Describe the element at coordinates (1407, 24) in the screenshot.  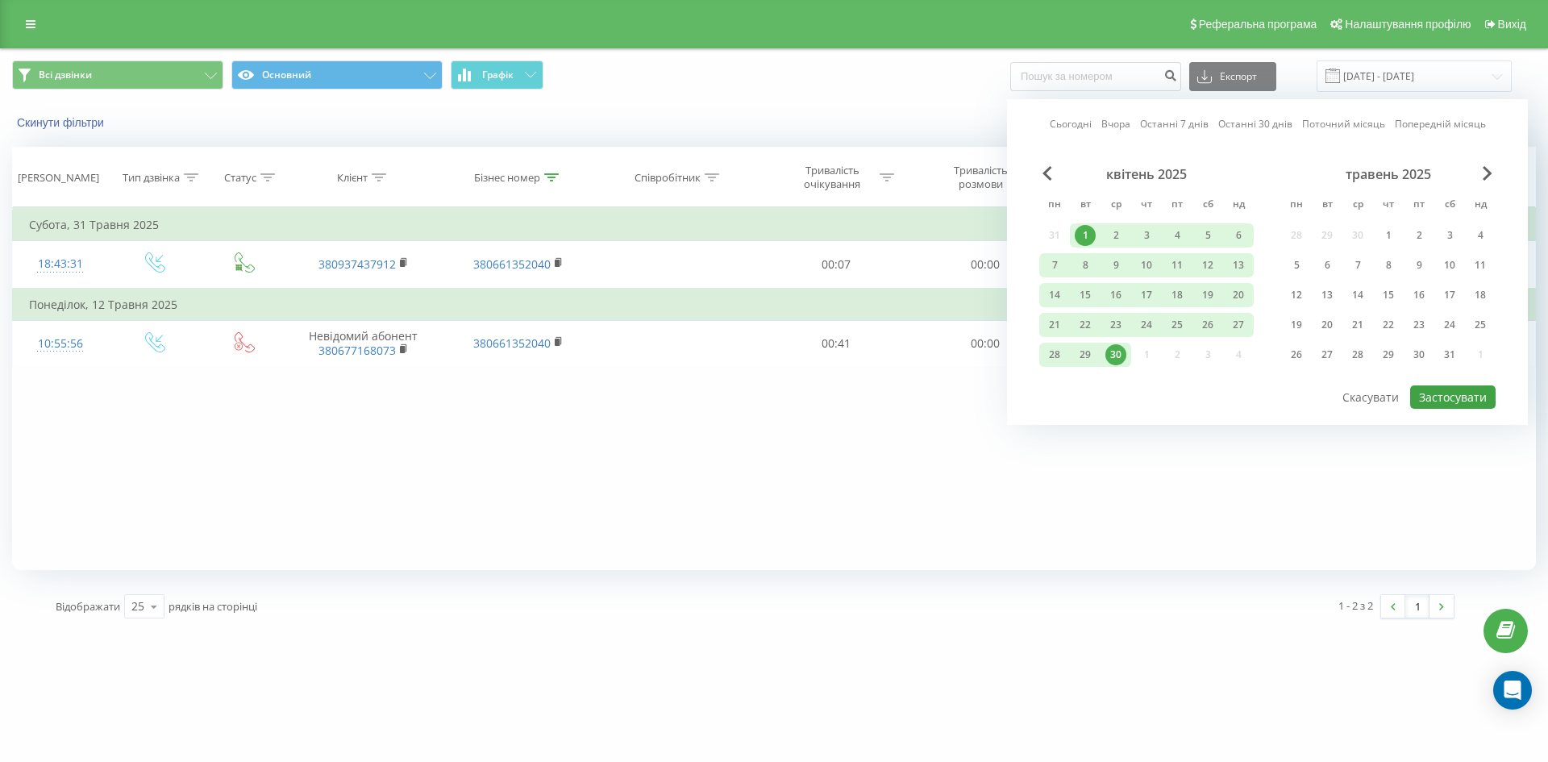
I see `span: Налаштування профілю` at that location.